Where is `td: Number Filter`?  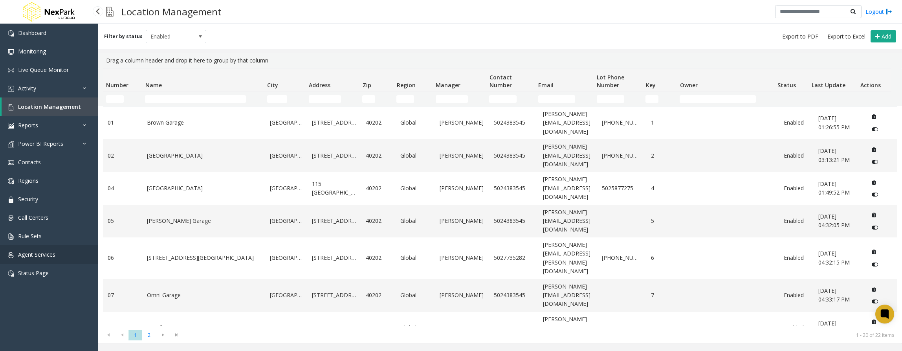 td: Number Filter is located at coordinates (122, 99).